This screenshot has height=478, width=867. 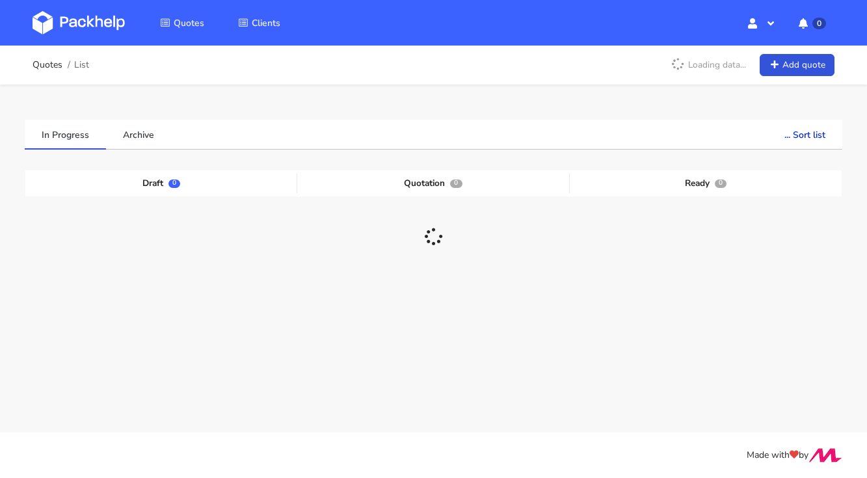 I want to click on img: Dashboard, so click(x=79, y=23).